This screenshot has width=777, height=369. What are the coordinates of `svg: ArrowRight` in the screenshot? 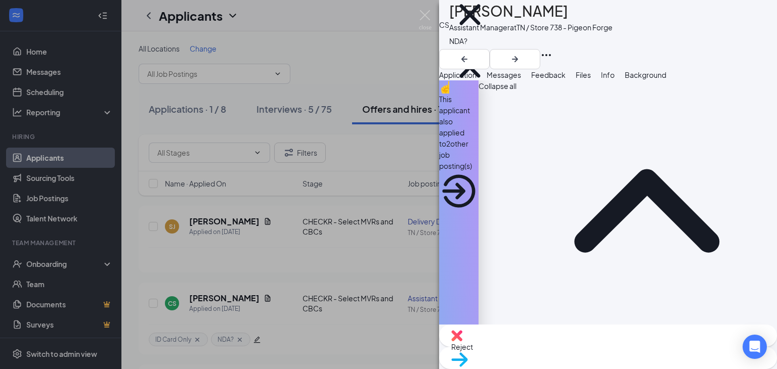 It's located at (515, 59).